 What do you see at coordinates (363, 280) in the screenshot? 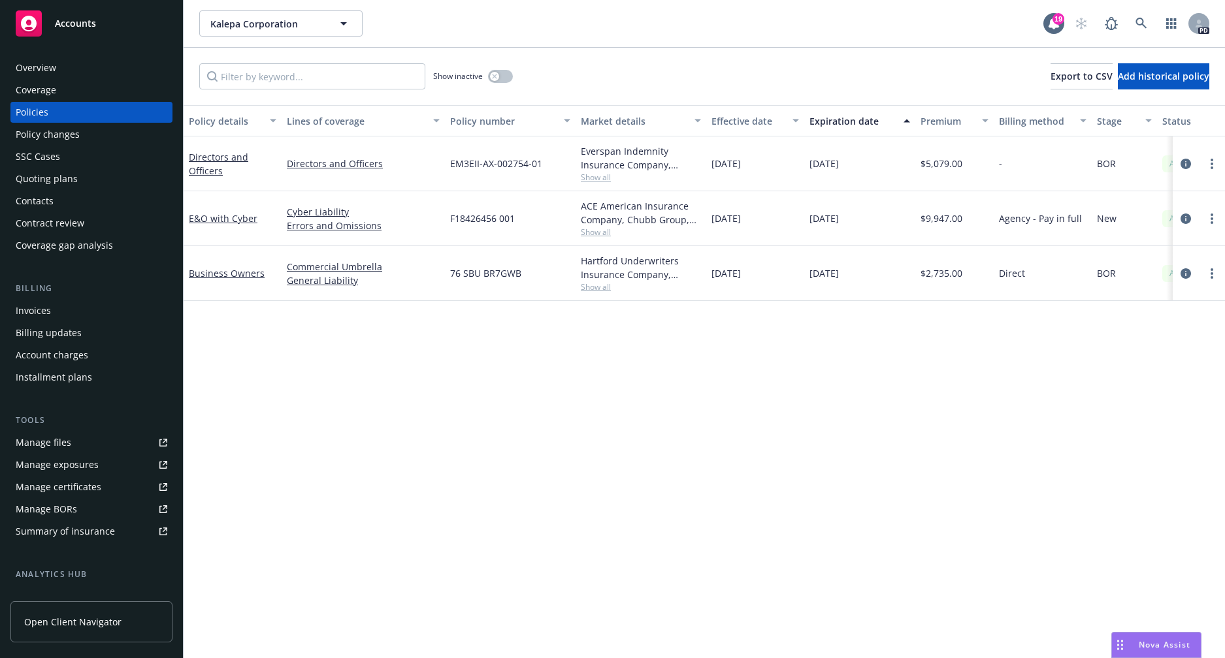
I see `a: General Liability` at bounding box center [363, 280].